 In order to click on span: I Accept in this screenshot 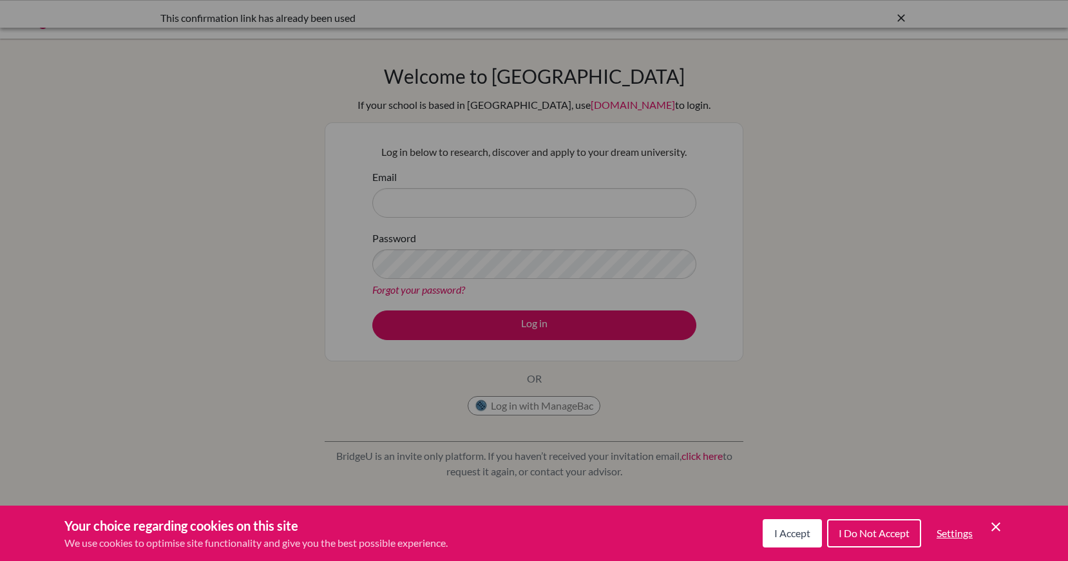, I will do `click(792, 532)`.